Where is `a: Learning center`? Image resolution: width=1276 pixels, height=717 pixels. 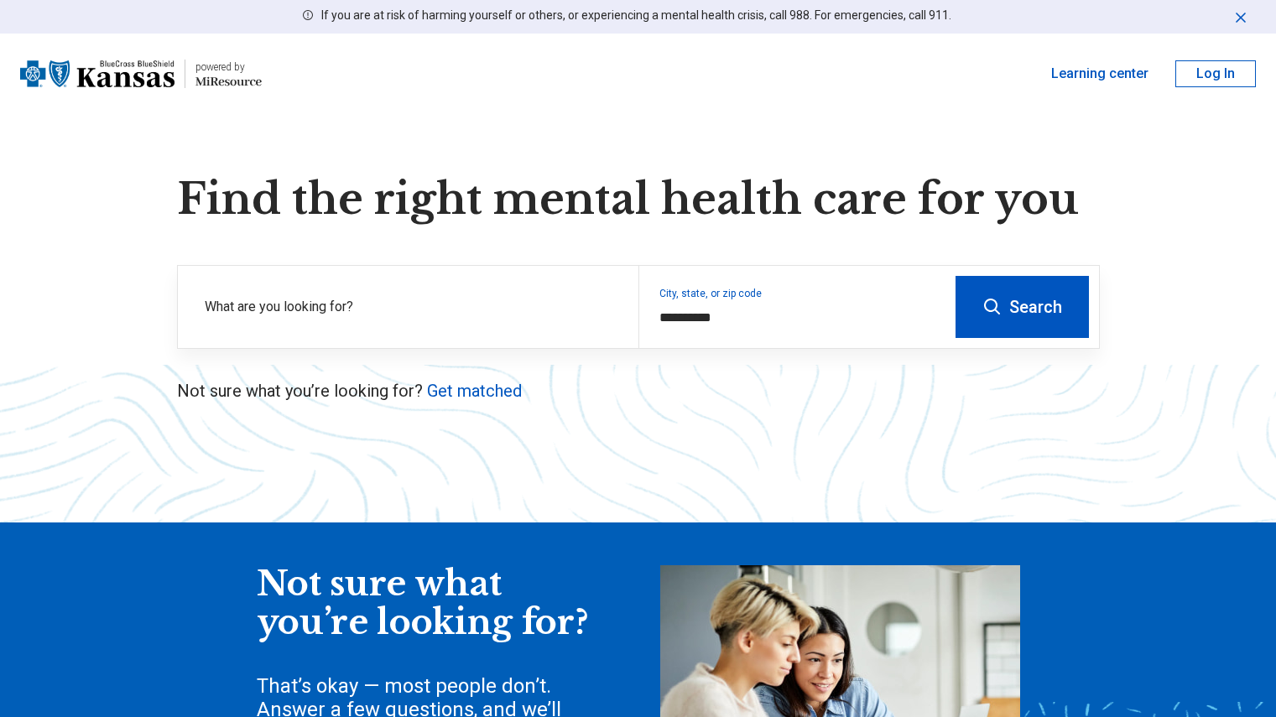
a: Learning center is located at coordinates (1100, 74).